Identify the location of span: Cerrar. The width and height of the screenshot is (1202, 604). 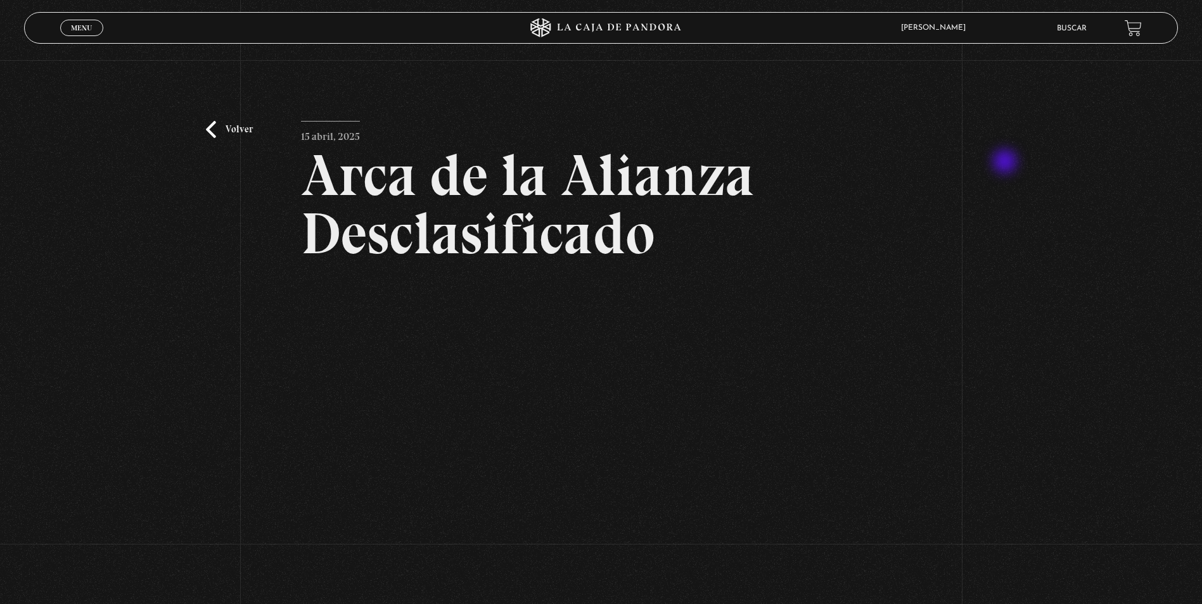
(82, 39).